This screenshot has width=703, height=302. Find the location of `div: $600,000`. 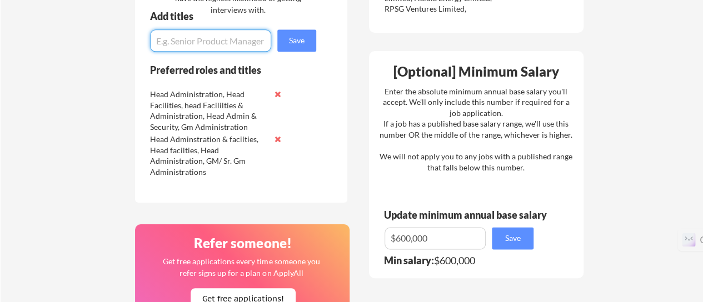

div: $600,000 is located at coordinates (462, 261).